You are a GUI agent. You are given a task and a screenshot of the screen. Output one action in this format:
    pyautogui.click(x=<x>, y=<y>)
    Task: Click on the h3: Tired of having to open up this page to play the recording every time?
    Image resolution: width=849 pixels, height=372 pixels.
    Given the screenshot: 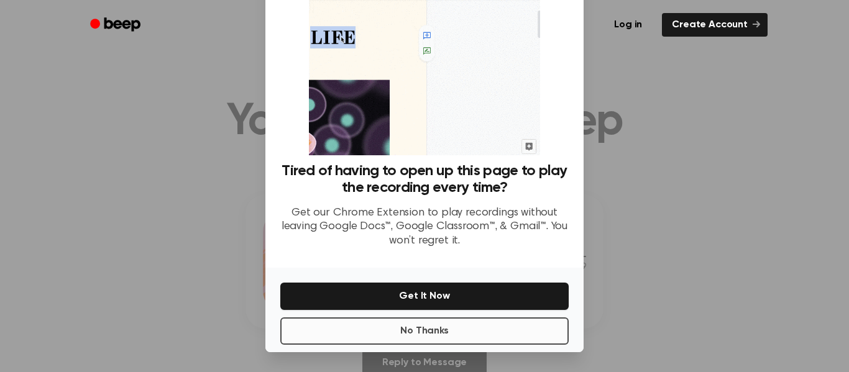 What is the action you would take?
    pyautogui.click(x=425, y=180)
    